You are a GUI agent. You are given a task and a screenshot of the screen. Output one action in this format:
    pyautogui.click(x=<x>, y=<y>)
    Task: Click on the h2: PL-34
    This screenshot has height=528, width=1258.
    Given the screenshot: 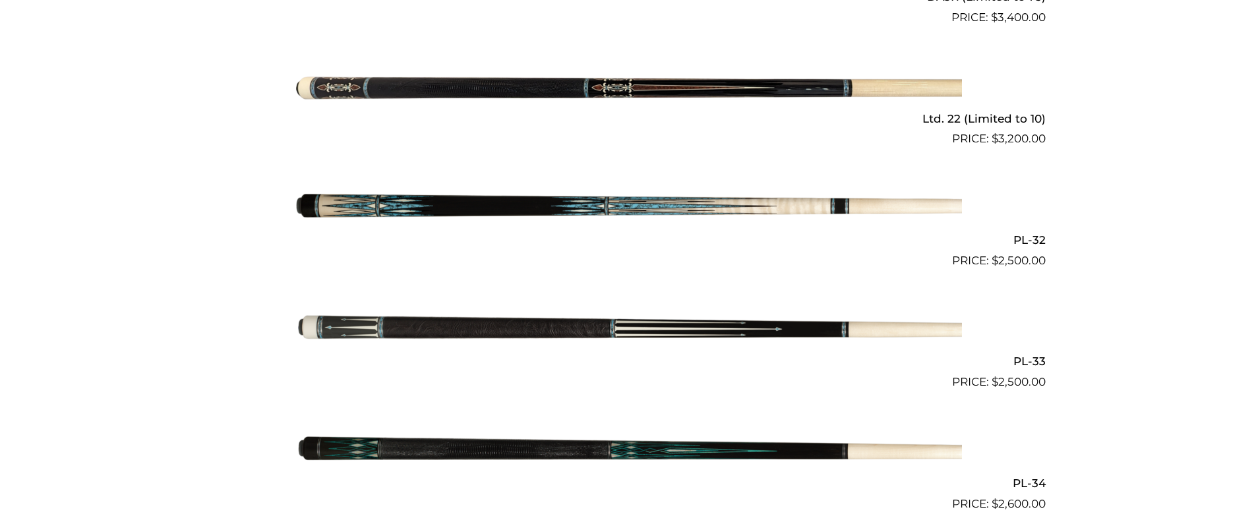 What is the action you would take?
    pyautogui.click(x=629, y=483)
    